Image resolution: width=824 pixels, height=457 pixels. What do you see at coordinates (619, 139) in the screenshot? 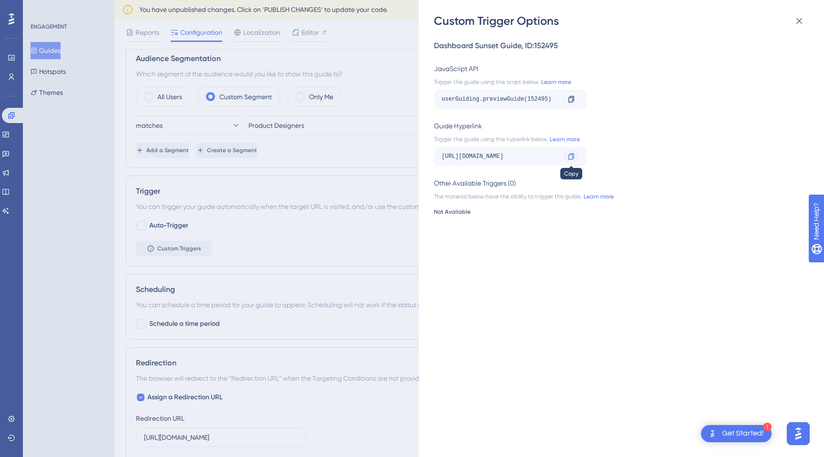
I see `div: Trigger the guide using the hyperlink below.` at bounding box center [619, 139].